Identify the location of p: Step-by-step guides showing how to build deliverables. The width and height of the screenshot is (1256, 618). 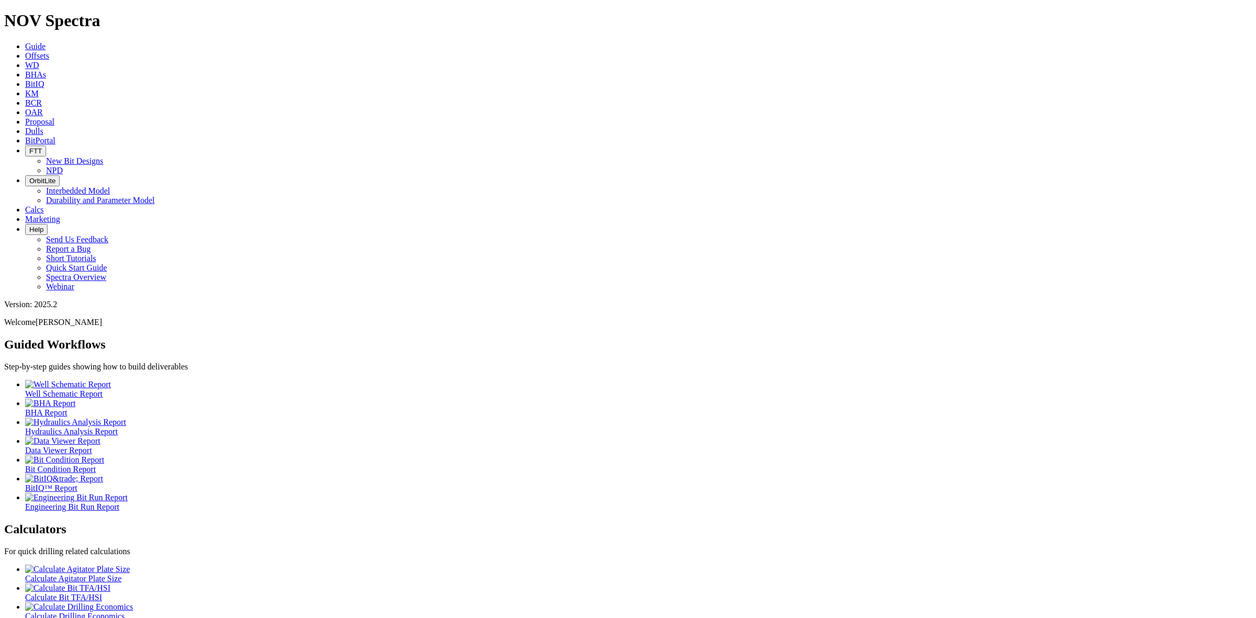
(628, 367).